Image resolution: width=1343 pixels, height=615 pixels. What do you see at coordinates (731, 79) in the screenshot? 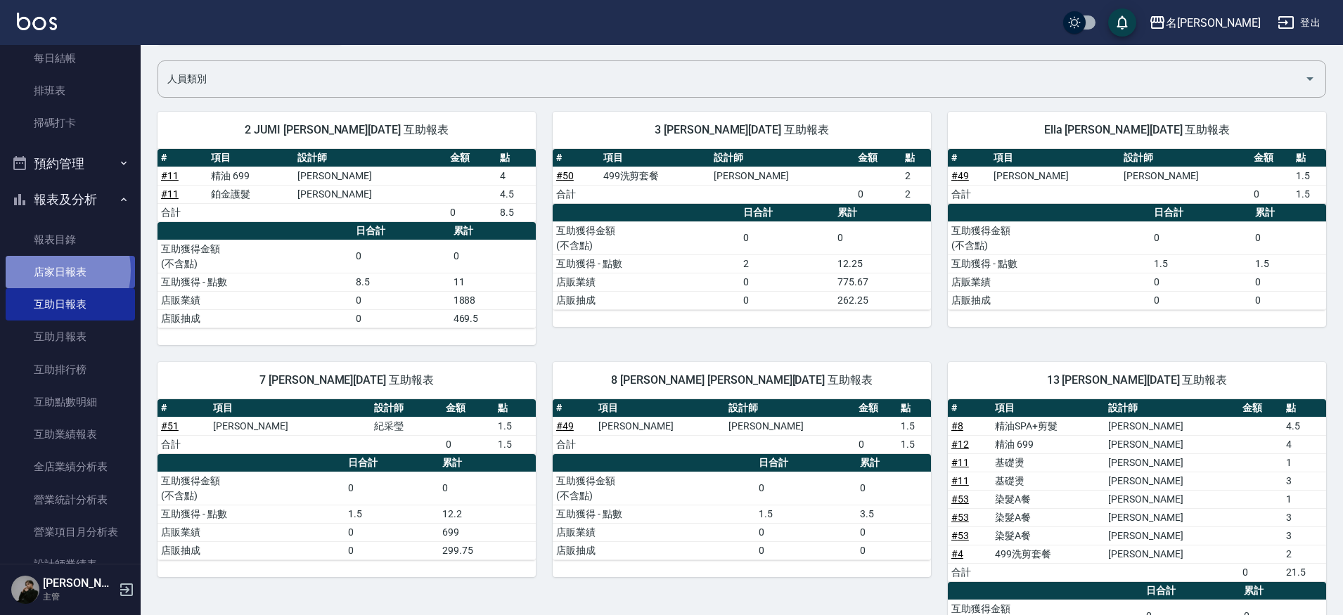
I see `input: 人員名稱` at bounding box center [731, 79].